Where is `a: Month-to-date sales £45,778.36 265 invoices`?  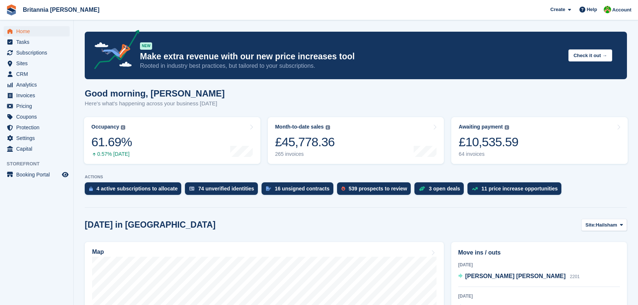
a: Month-to-date sales £45,778.36 265 invoices is located at coordinates (356, 140).